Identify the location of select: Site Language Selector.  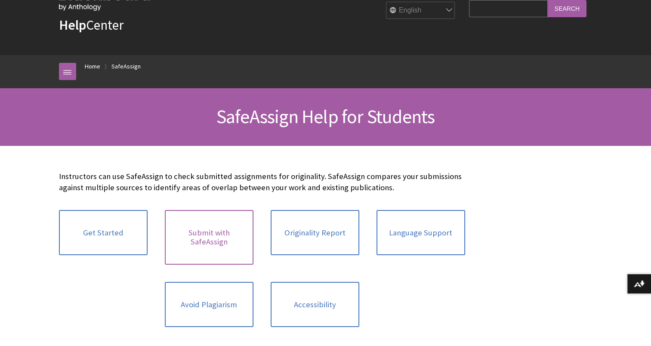
(421, 11).